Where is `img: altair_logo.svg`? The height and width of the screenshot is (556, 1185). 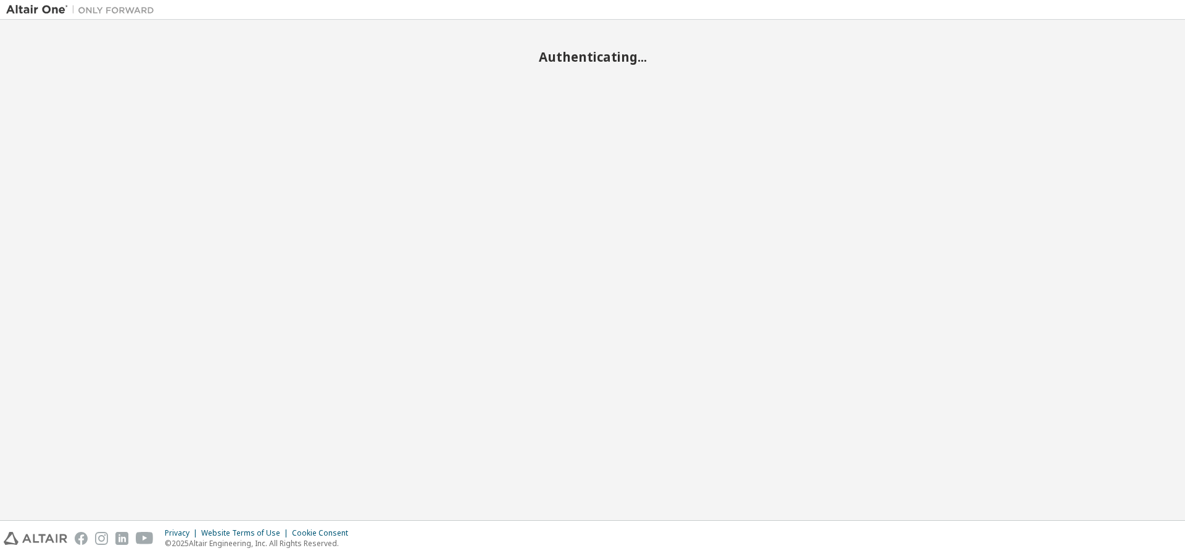 img: altair_logo.svg is located at coordinates (35, 538).